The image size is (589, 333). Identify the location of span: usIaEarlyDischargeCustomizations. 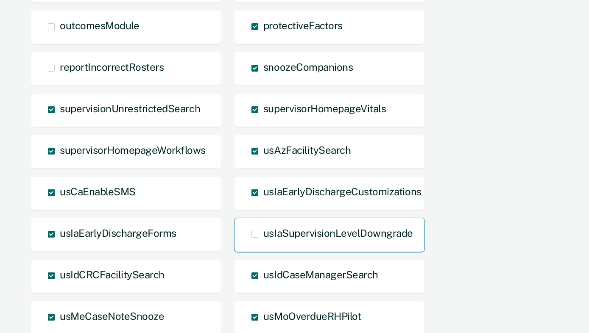
(342, 192).